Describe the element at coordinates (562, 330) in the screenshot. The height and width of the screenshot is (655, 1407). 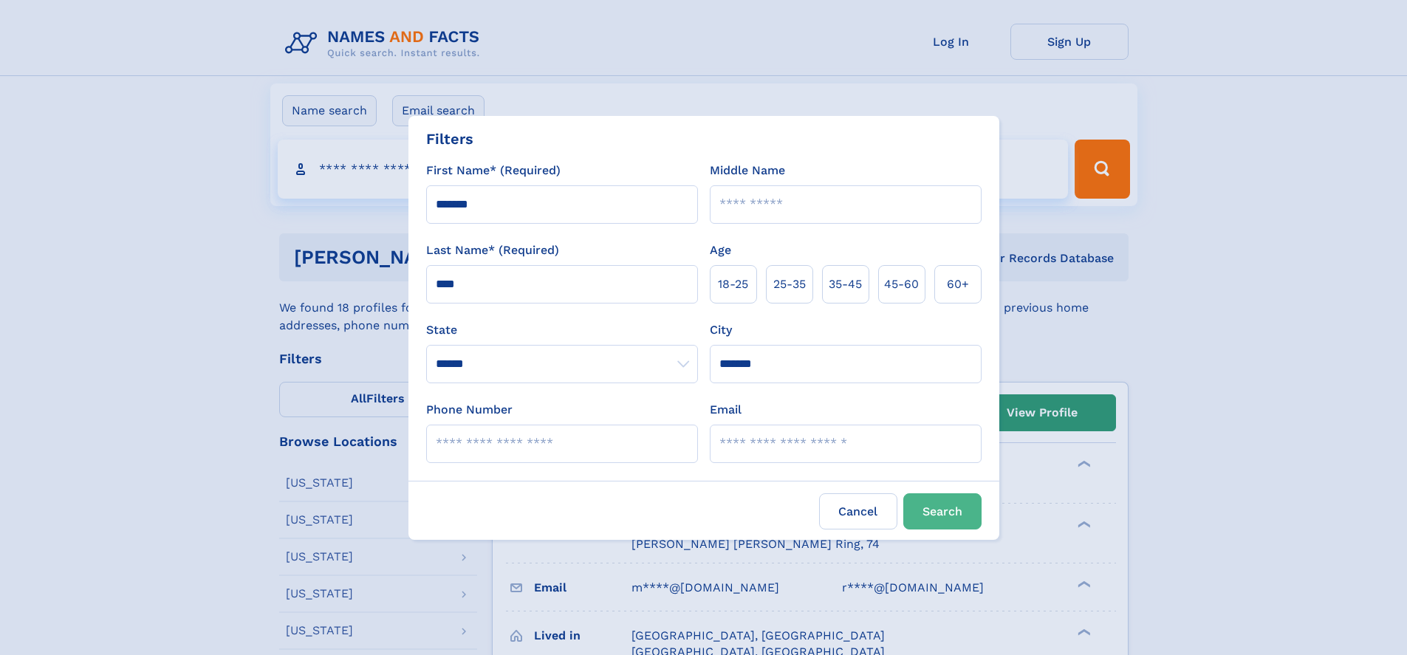
I see `label: State` at that location.